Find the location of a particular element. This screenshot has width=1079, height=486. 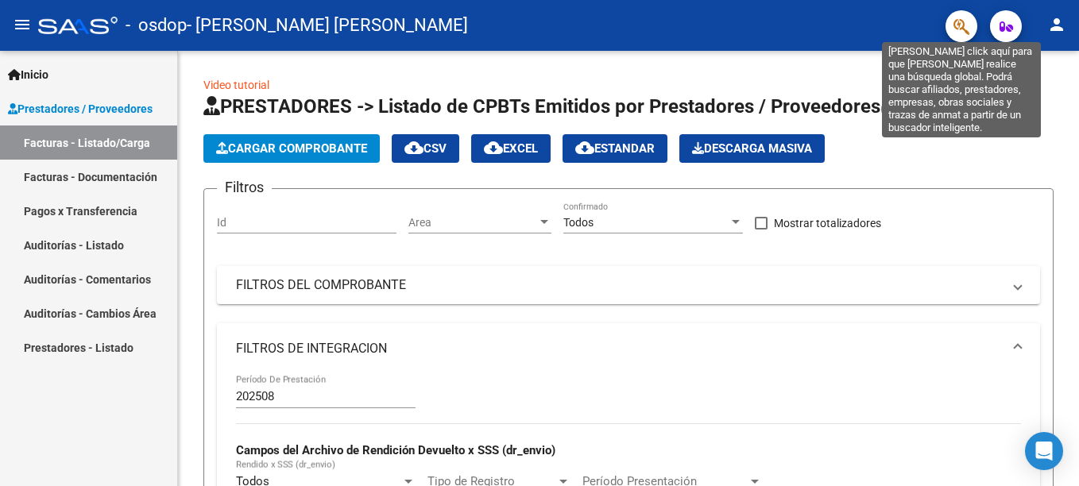

strong: Campos del Archivo de Rendición Devuelto x SSS (dr_envio) is located at coordinates (396, 450).